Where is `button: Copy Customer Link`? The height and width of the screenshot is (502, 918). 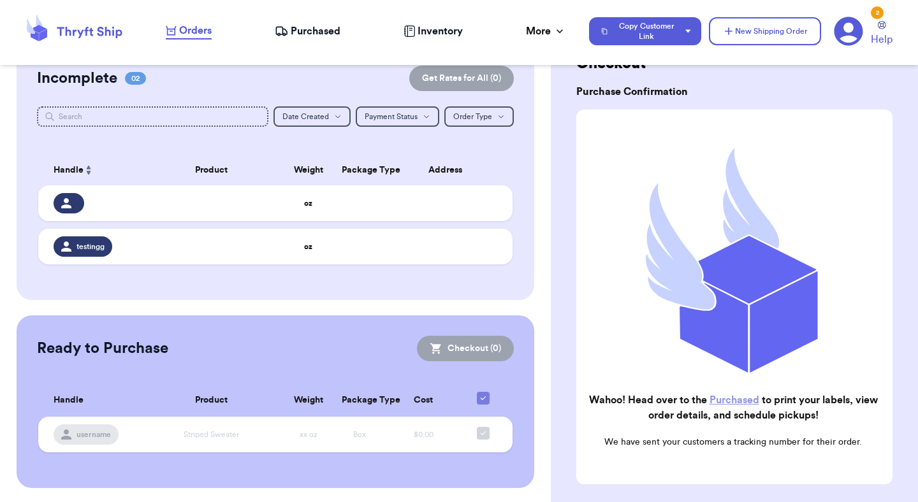
button: Copy Customer Link is located at coordinates (645, 31).